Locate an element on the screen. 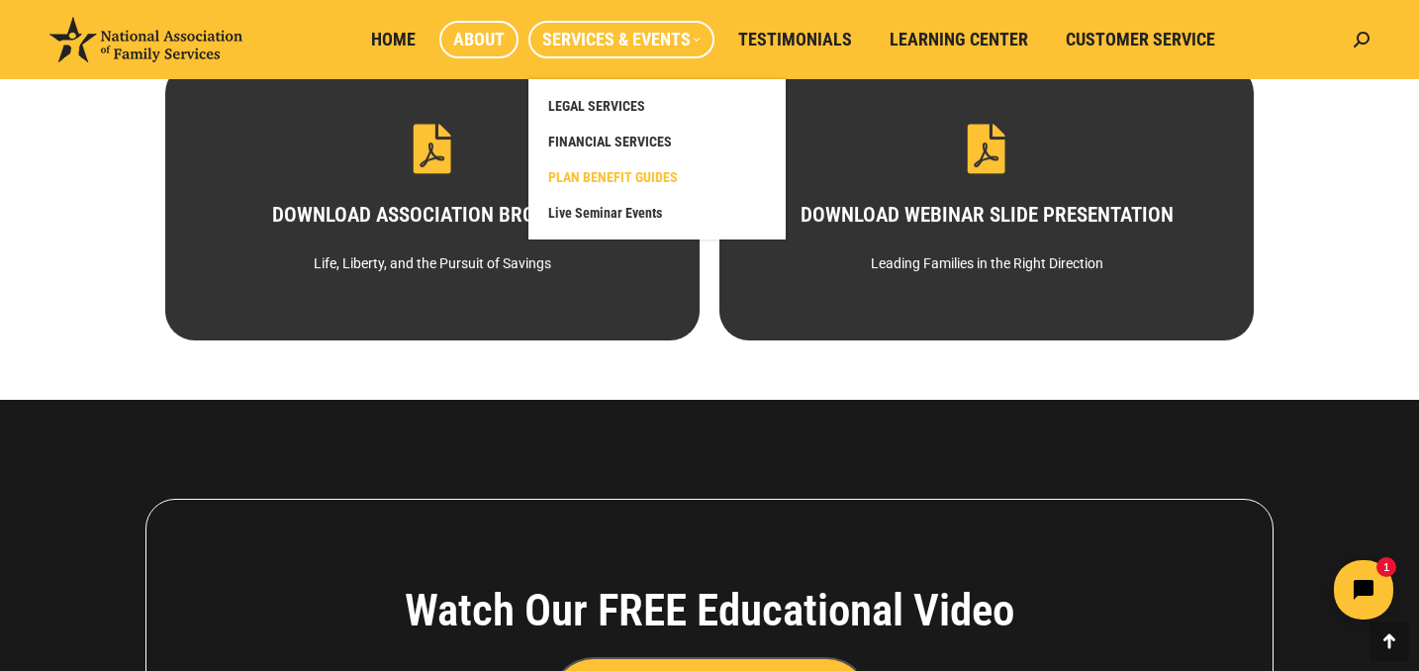 The height and width of the screenshot is (671, 1419). span: Home is located at coordinates (393, 40).